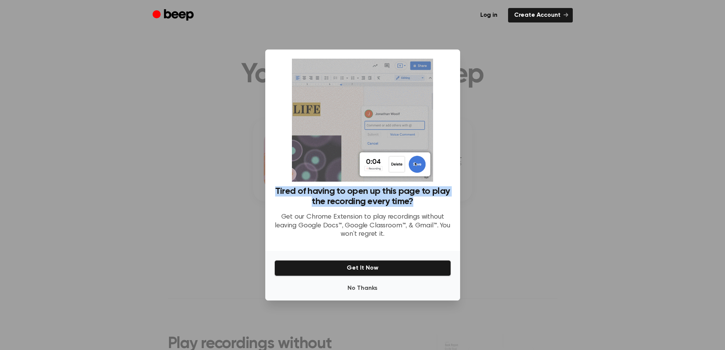 This screenshot has width=725, height=350. I want to click on p: Get our Chrome Extension to play recordings without leaving Google Docs™, Google Classroom™, & Gm..., so click(363, 226).